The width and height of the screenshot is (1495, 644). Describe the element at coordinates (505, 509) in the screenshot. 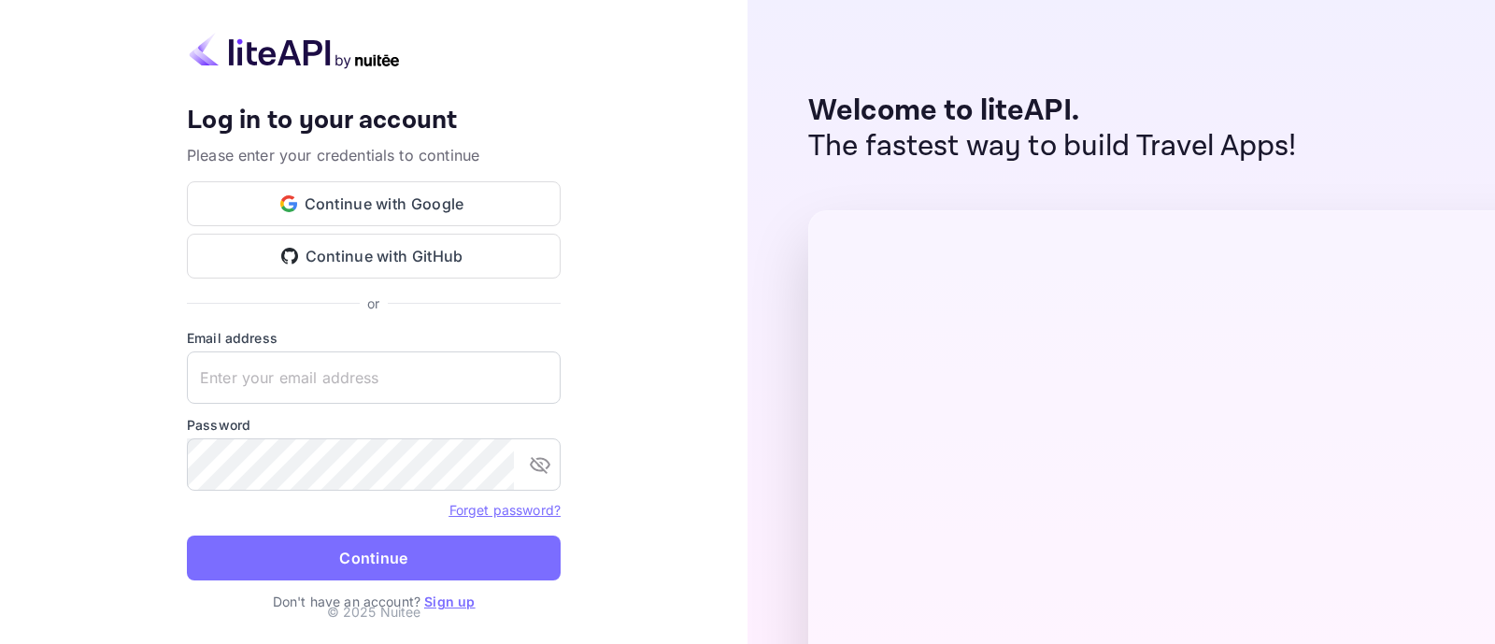

I see `a: Forget password?` at that location.